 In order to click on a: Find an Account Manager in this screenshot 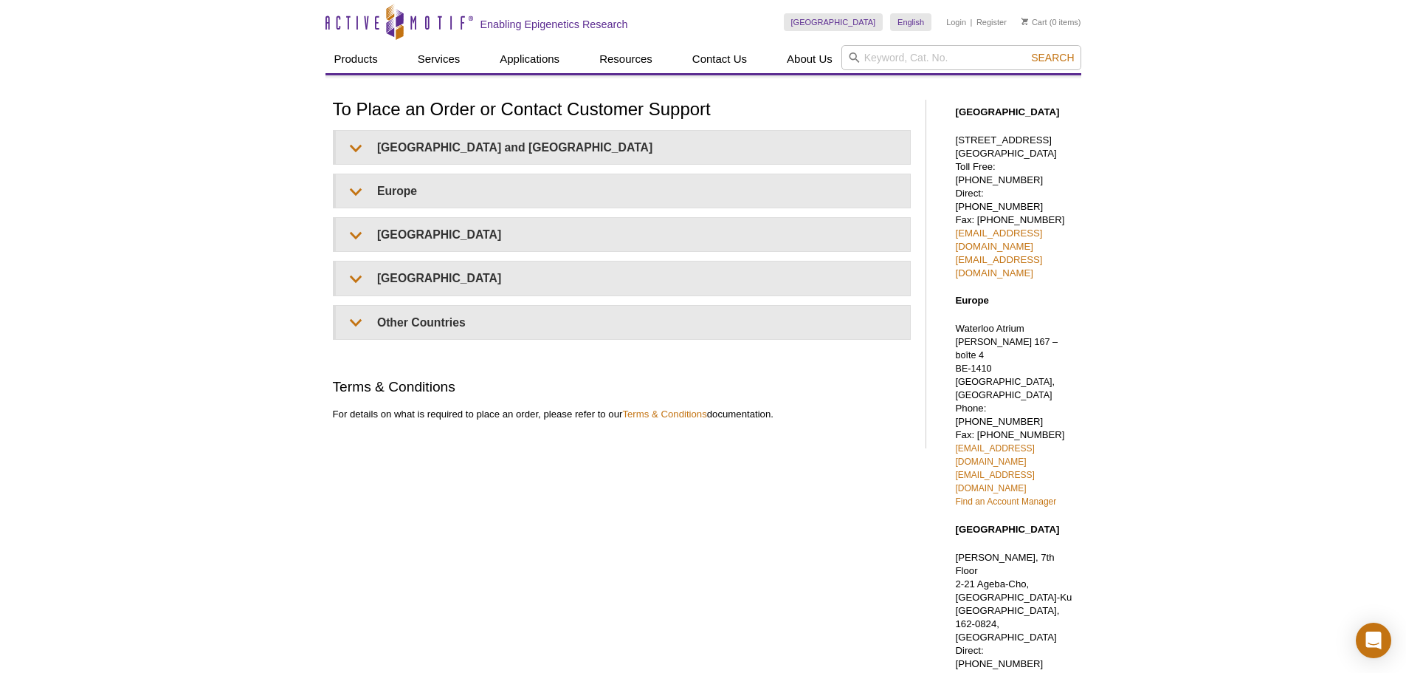, I will do `click(1006, 501)`.